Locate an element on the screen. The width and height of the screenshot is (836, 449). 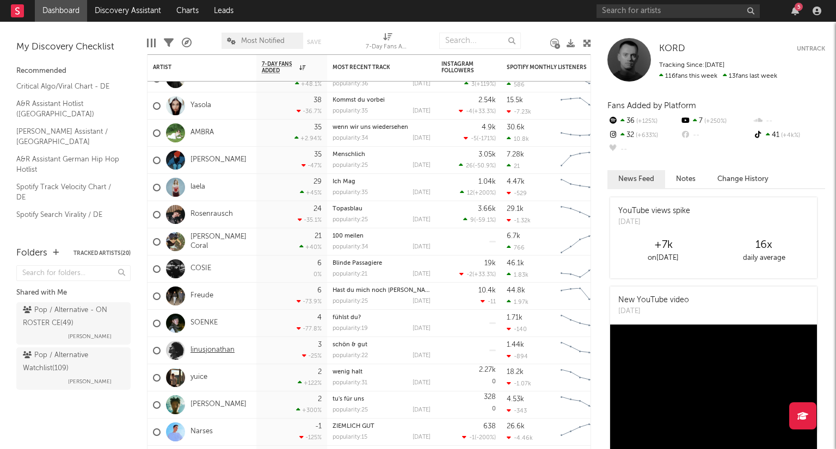
div: +40 % is located at coordinates (310, 247).